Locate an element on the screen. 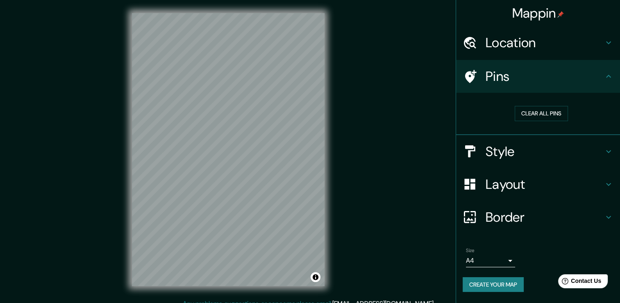 The height and width of the screenshot is (303, 620). h4: Pins is located at coordinates (545, 76).